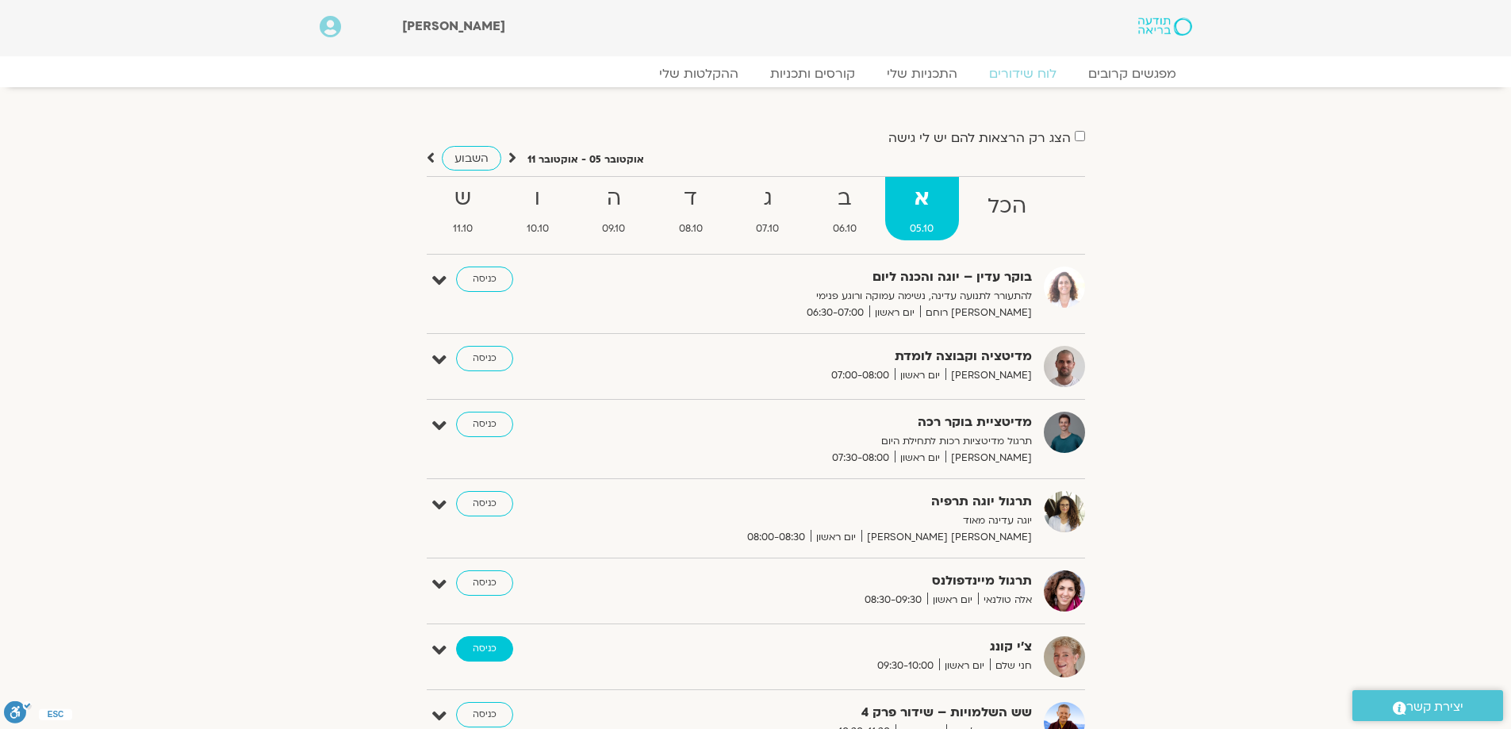  What do you see at coordinates (923, 228) in the screenshot?
I see `span: 05.10` at bounding box center [923, 228].